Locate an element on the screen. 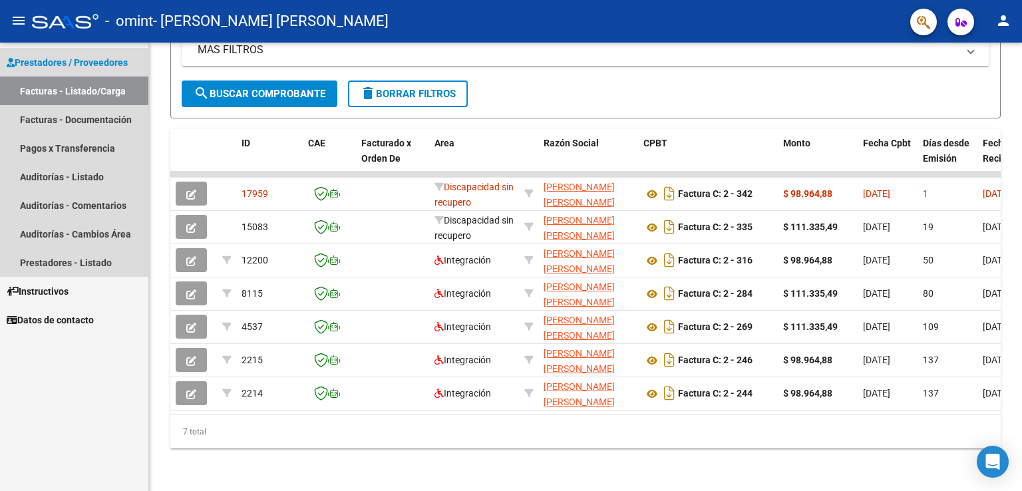 This screenshot has height=491, width=1022. span: 17959 is located at coordinates (255, 194).